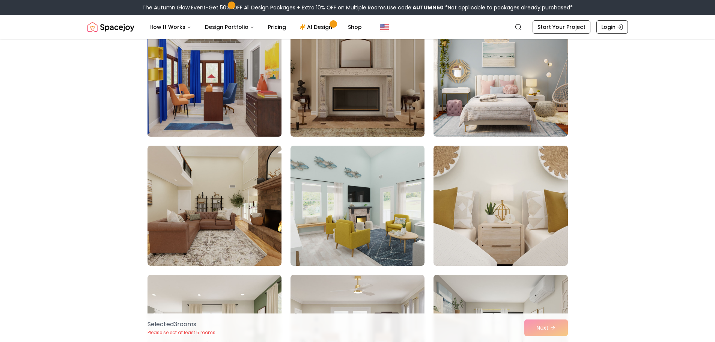 This screenshot has width=715, height=342. I want to click on p: Selected 3 room s, so click(181, 324).